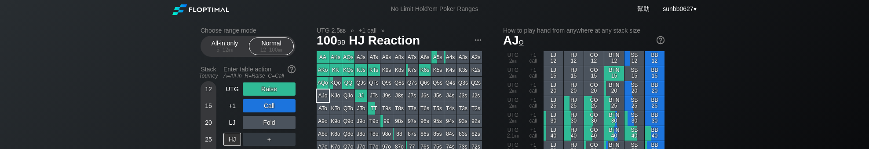  Describe the element at coordinates (634, 103) in the screenshot. I see `div: SB 25` at that location.